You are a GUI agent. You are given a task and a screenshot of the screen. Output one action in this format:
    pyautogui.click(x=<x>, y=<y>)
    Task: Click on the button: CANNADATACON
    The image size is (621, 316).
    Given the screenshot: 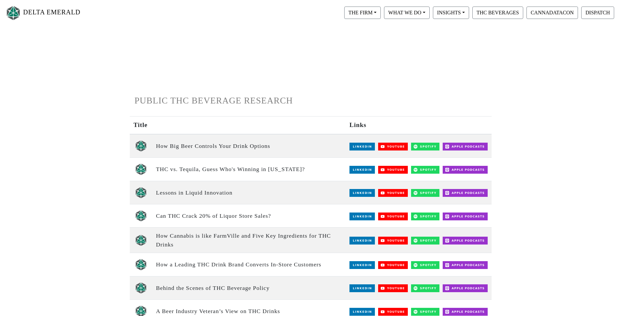 What is the action you would take?
    pyautogui.click(x=552, y=13)
    